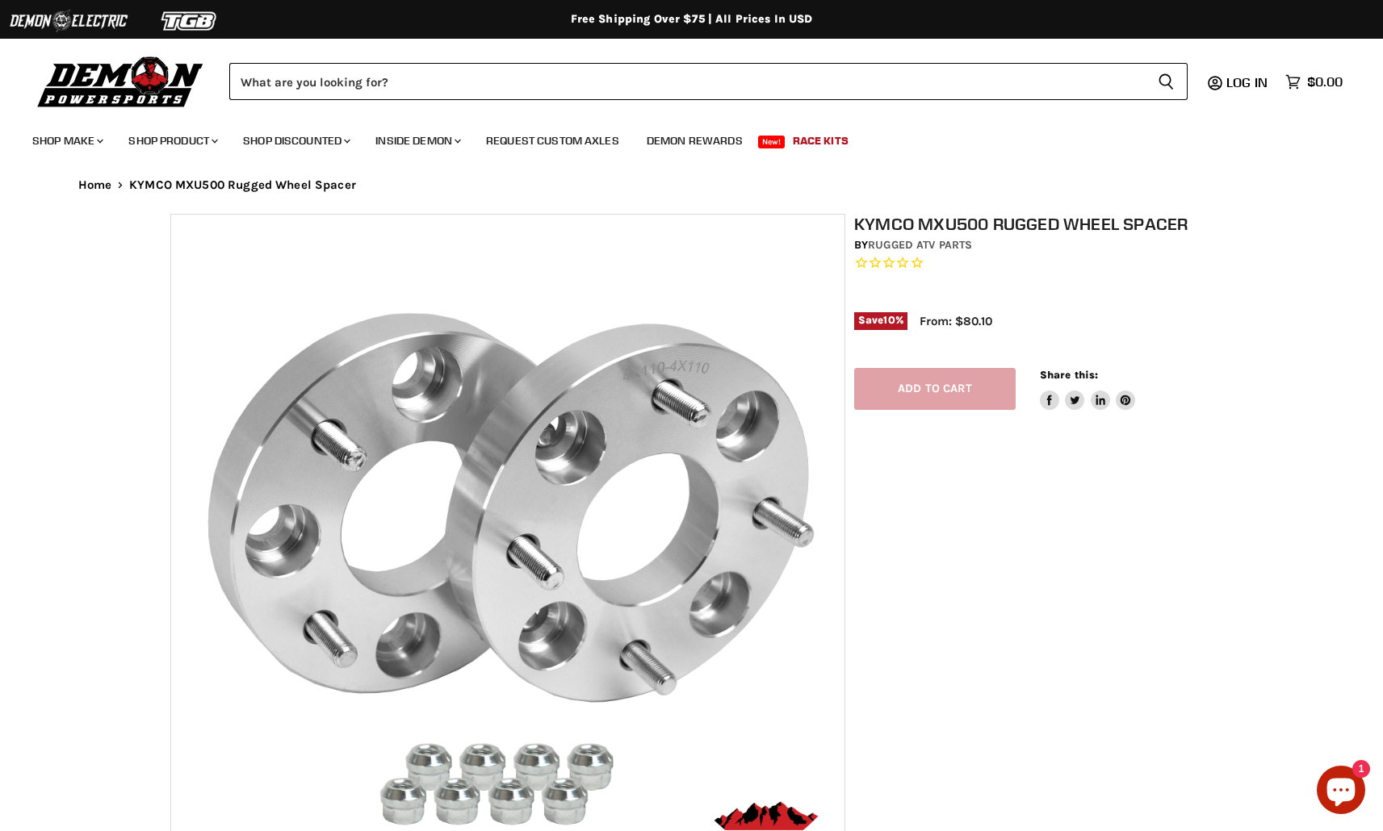  What do you see at coordinates (95, 185) in the screenshot?
I see `a: Home` at bounding box center [95, 185].